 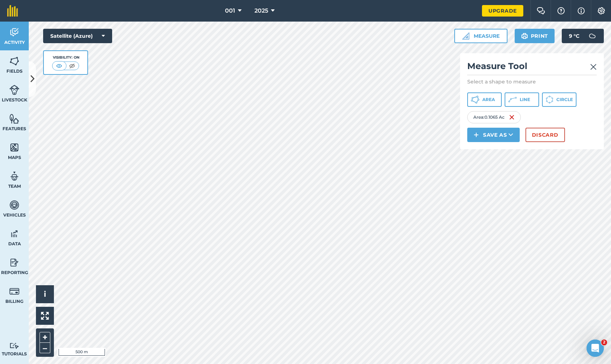 What do you see at coordinates (561, 11) in the screenshot?
I see `img: A question mark icon` at bounding box center [561, 11].